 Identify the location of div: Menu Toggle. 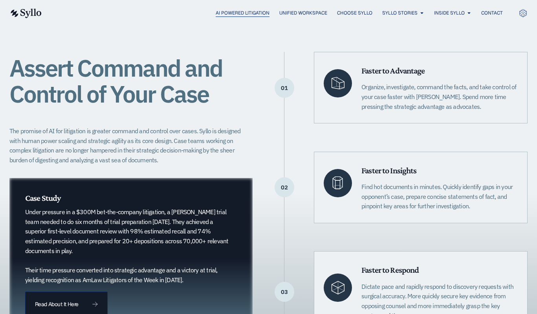
(280, 13).